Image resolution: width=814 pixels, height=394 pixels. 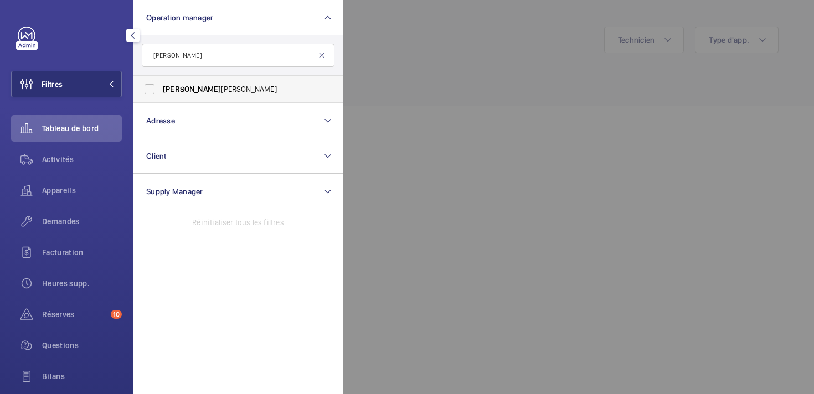 I want to click on span: 10, so click(x=116, y=315).